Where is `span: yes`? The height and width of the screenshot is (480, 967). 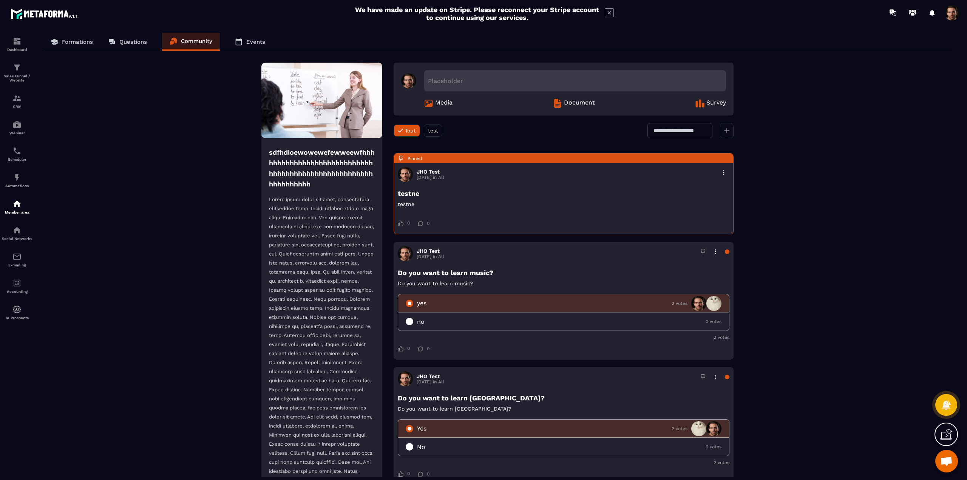
span: yes is located at coordinates (421, 303).